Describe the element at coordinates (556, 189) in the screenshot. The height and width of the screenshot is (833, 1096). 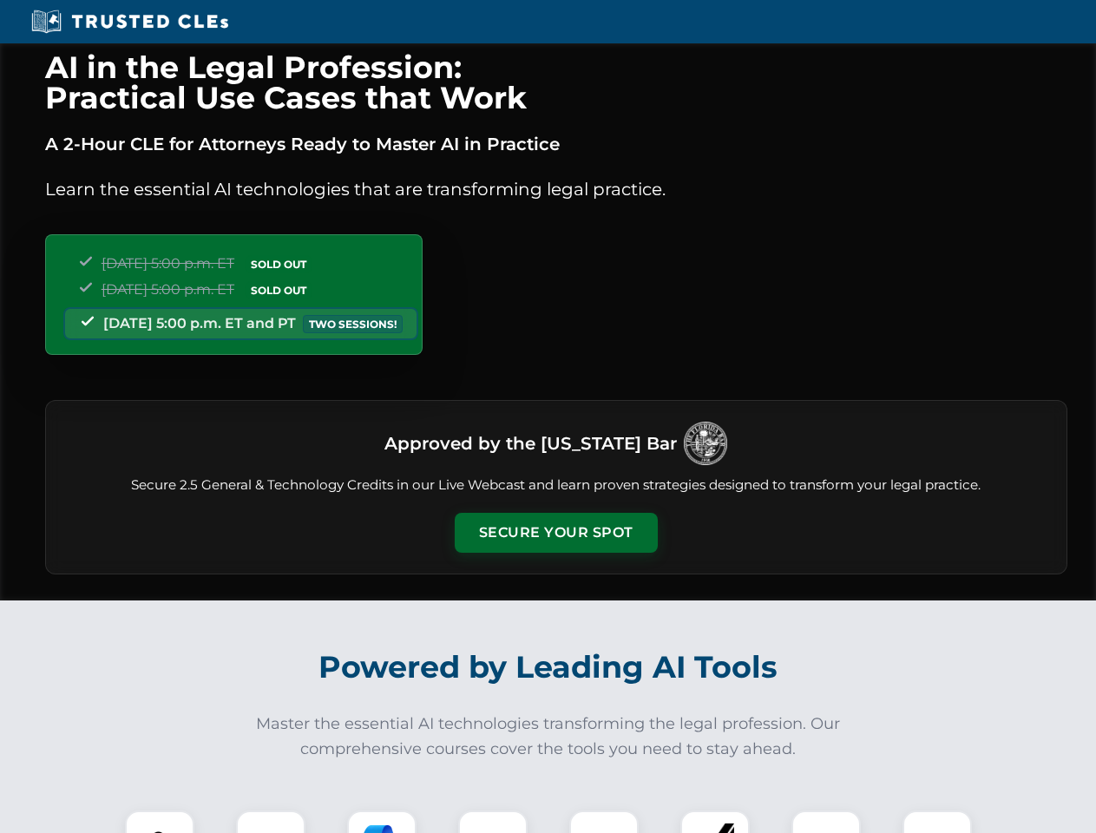
I see `p: Learn the essential AI technologies that are transforming legal practice.` at that location.